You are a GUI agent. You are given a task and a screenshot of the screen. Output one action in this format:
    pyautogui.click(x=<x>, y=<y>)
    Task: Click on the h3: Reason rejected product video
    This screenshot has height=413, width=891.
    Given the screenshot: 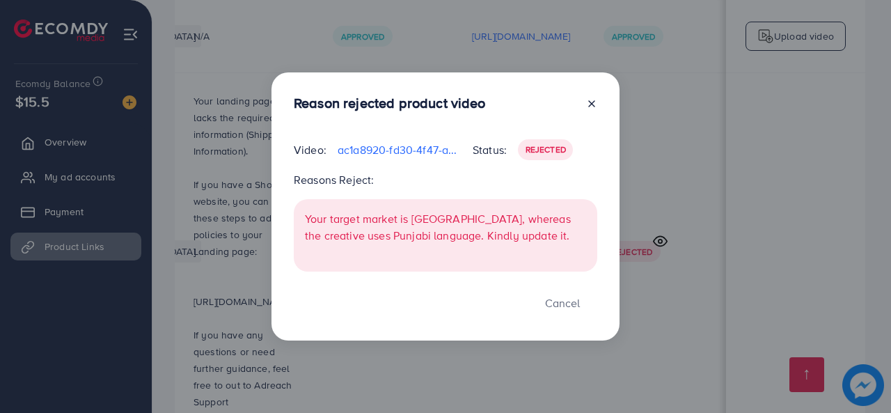 What is the action you would take?
    pyautogui.click(x=390, y=103)
    